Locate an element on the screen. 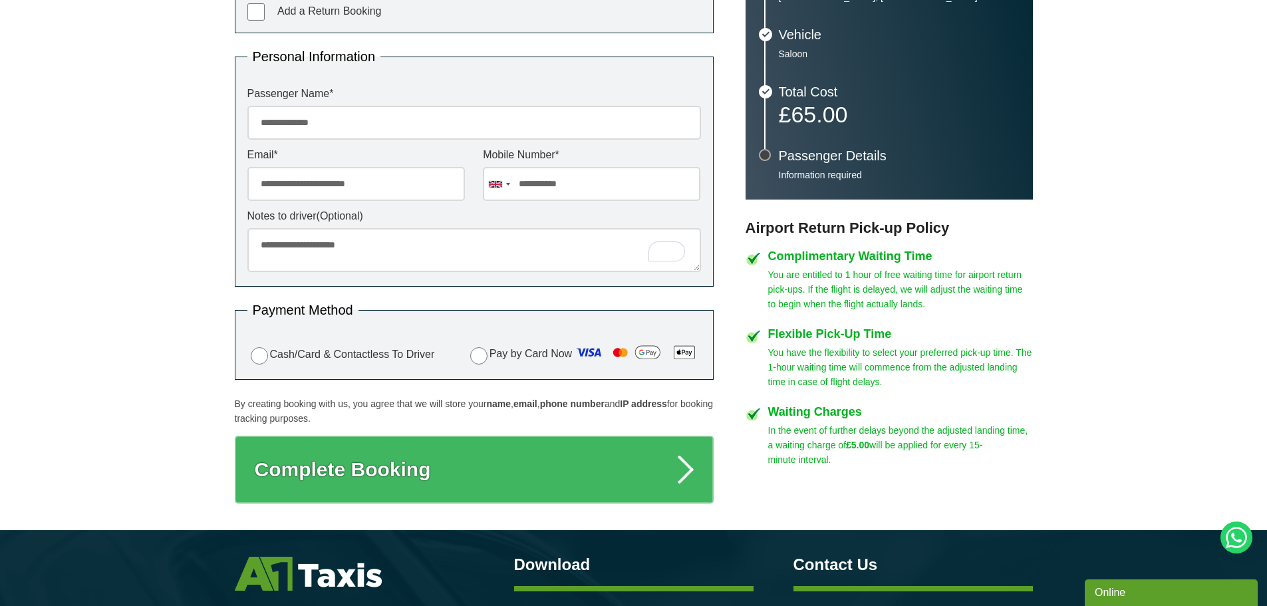 This screenshot has width=1267, height=606. input: Pay by Card Now is located at coordinates (479, 356).